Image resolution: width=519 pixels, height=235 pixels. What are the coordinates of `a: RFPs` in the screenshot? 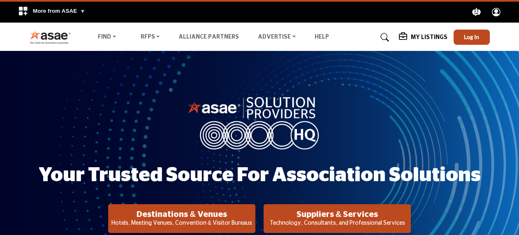 It's located at (150, 37).